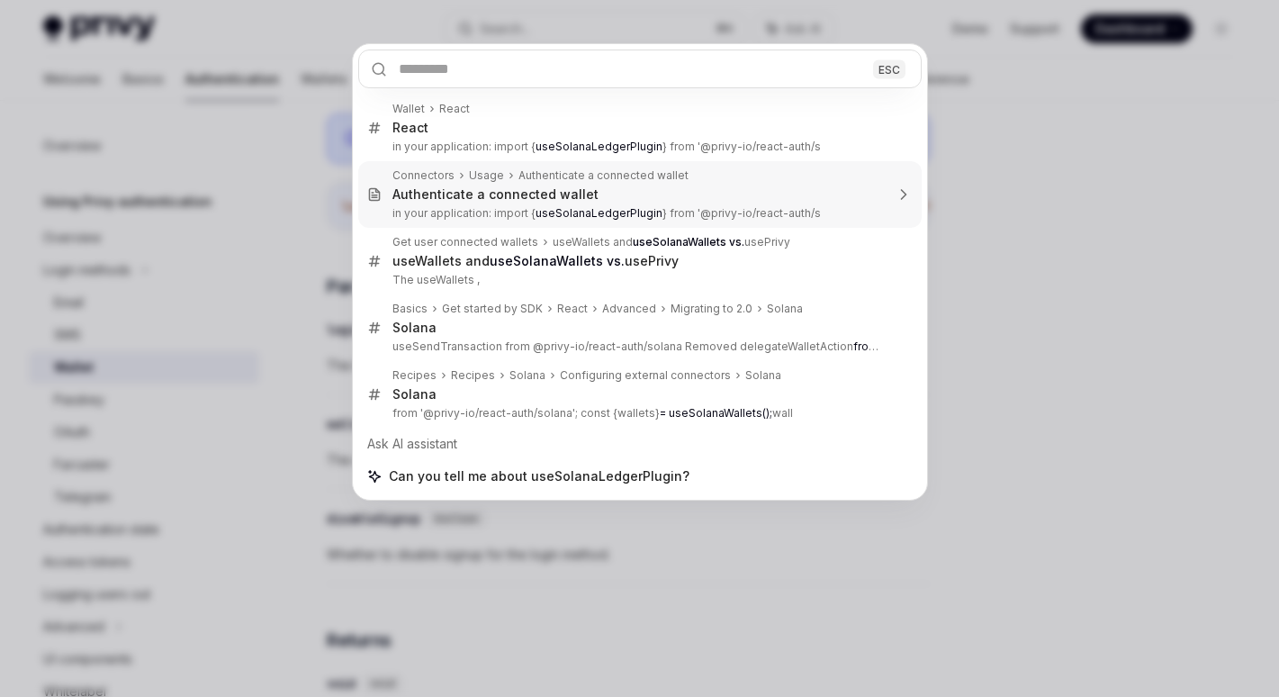  Describe the element at coordinates (638, 347) in the screenshot. I see `p: useSendTransaction from @privy-io/react-auth/solana Removed delegateWalletAction` at that location.